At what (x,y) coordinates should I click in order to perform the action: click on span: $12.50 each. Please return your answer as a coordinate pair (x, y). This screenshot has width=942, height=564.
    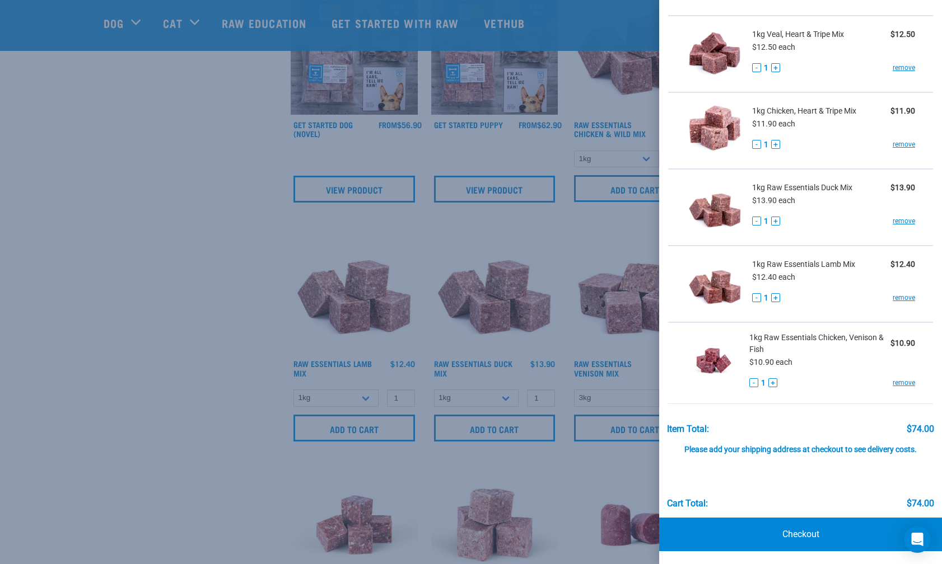
    Looking at the image, I should click on (773, 47).